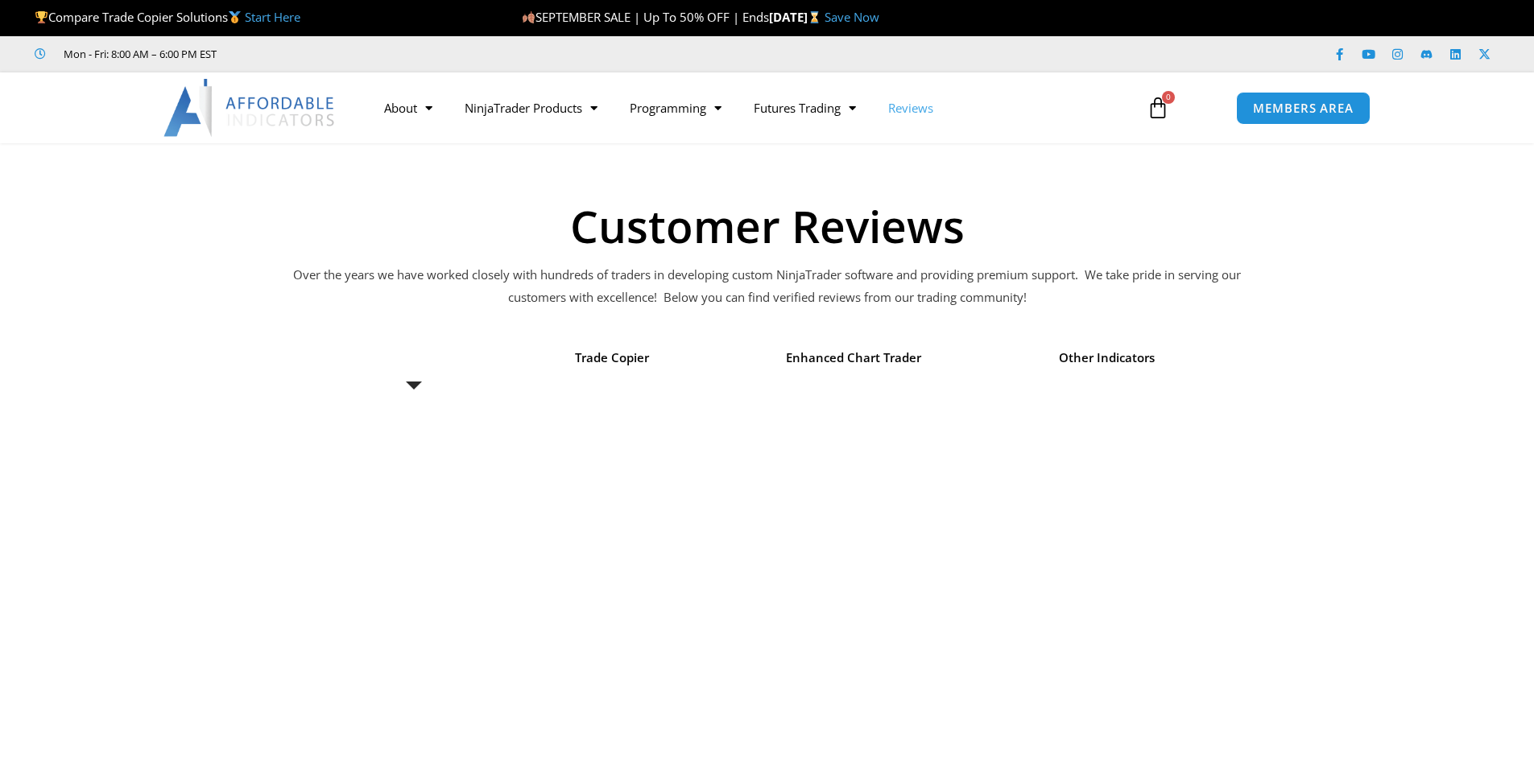 The height and width of the screenshot is (767, 1534). What do you see at coordinates (1303, 108) in the screenshot?
I see `span: MEMBERS AREA` at bounding box center [1303, 108].